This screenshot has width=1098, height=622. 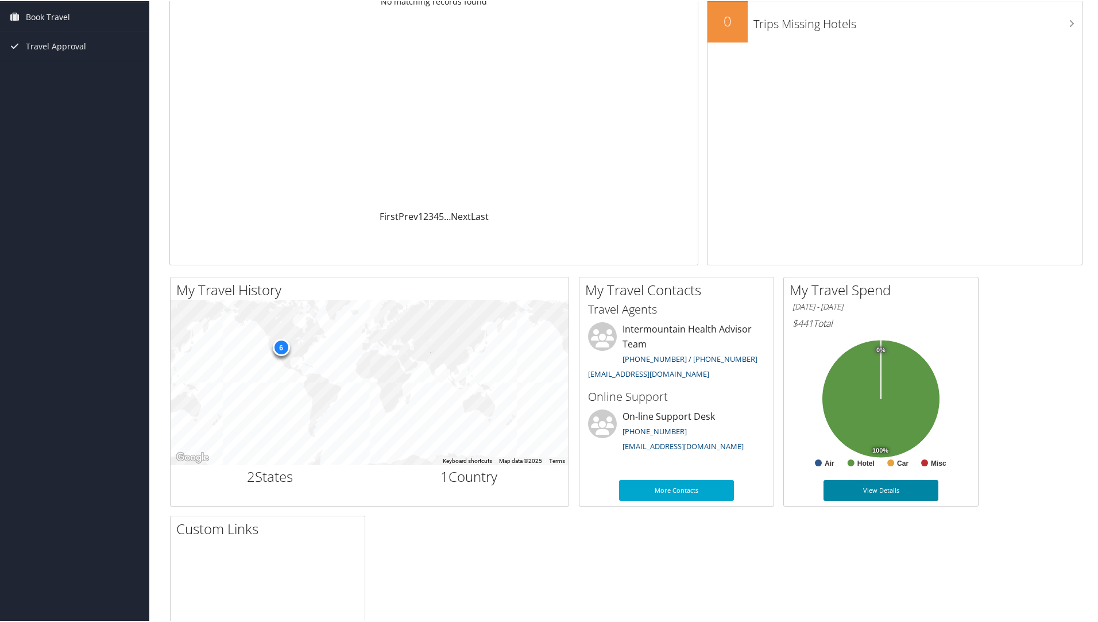 I want to click on a: Terms (opens in new tab), so click(x=557, y=459).